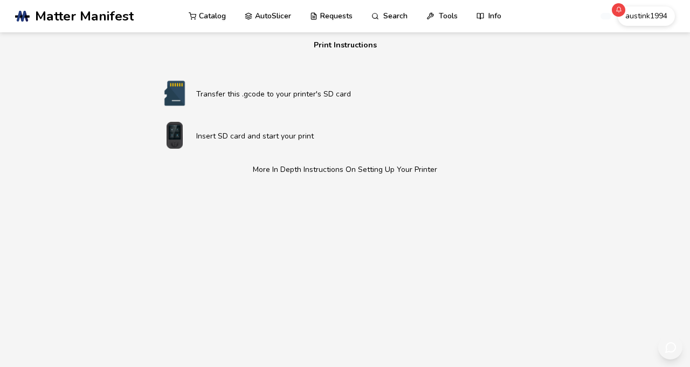 Image resolution: width=690 pixels, height=367 pixels. What do you see at coordinates (646, 16) in the screenshot?
I see `button: austink1994` at bounding box center [646, 16].